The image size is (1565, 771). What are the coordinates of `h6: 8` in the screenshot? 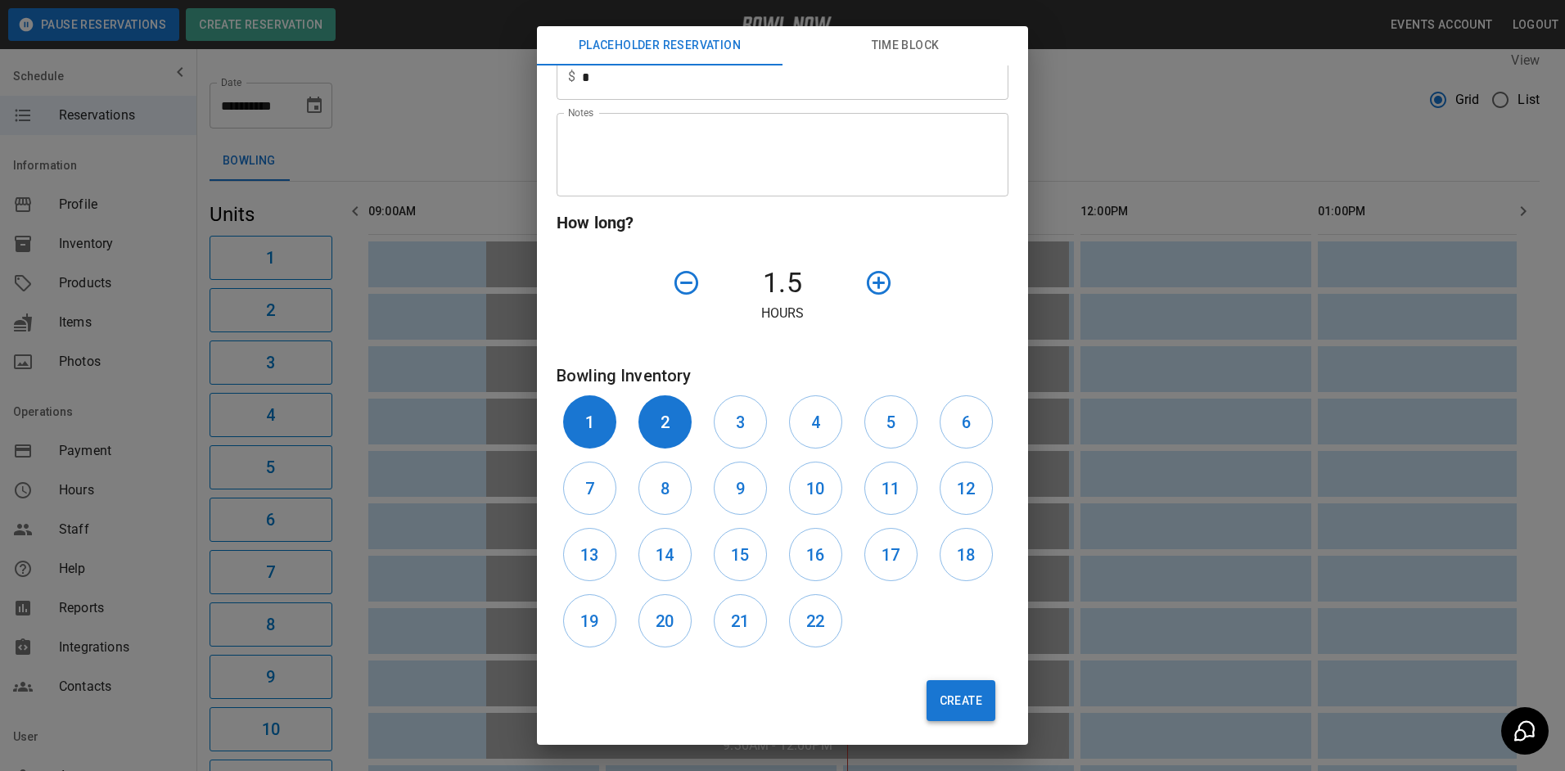 It's located at (665, 489).